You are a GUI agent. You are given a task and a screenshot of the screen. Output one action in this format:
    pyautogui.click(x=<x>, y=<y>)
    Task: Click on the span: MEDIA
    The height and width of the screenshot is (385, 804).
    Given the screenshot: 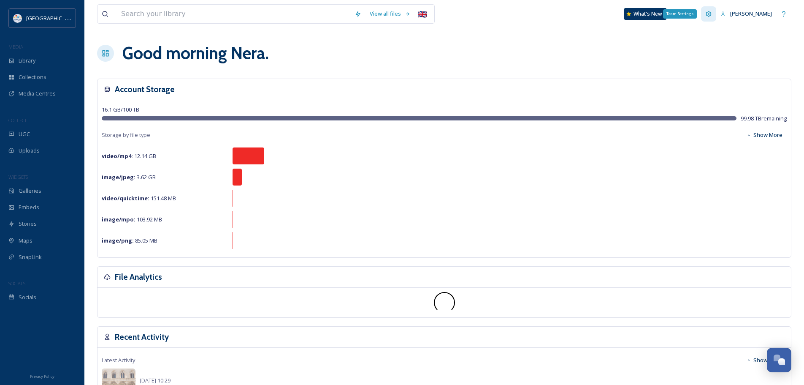 What is the action you would take?
    pyautogui.click(x=16, y=46)
    